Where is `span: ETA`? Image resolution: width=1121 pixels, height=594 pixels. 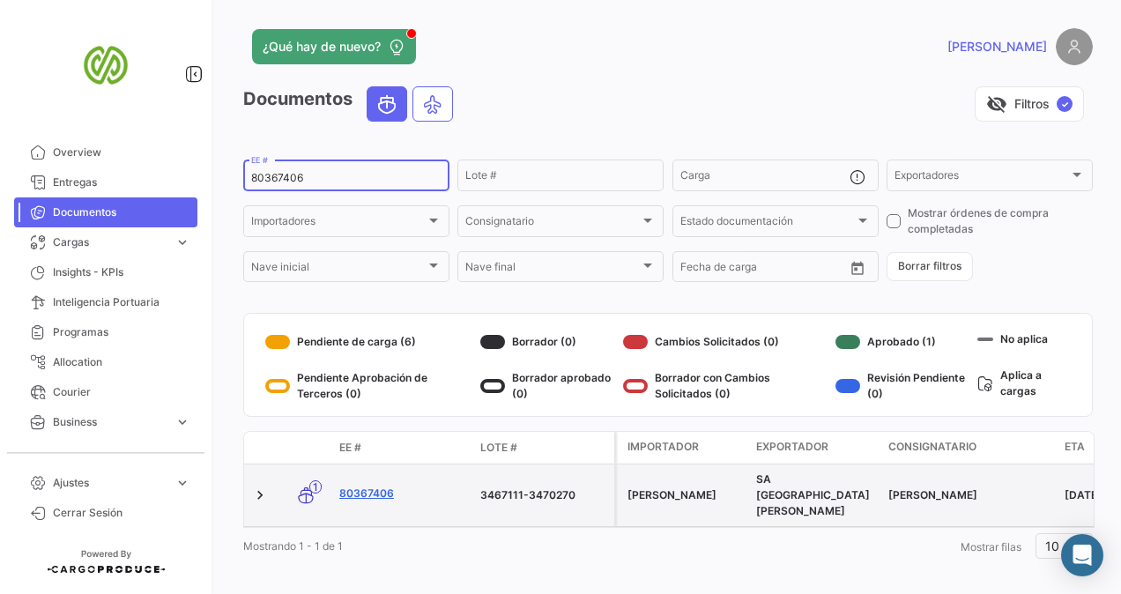 span: ETA is located at coordinates (1074, 447).